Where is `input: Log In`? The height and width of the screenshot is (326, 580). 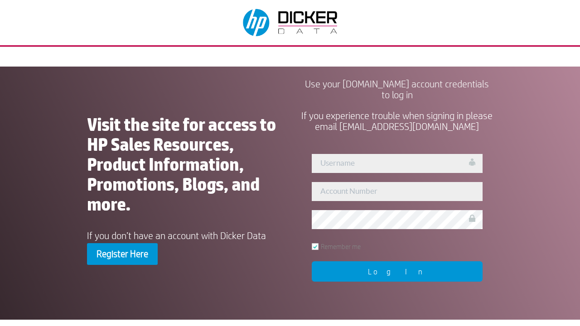 input: Log In is located at coordinates (397, 271).